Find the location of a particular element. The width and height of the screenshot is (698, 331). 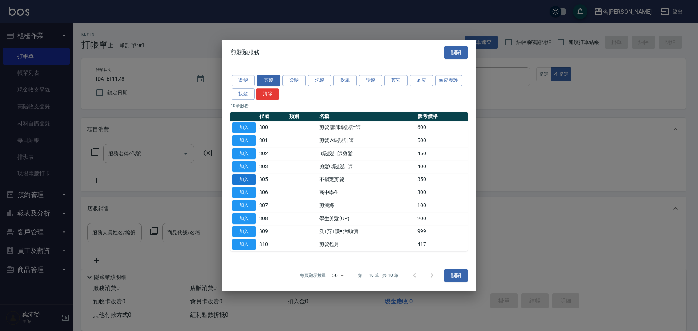

div: 50 is located at coordinates (338, 276).